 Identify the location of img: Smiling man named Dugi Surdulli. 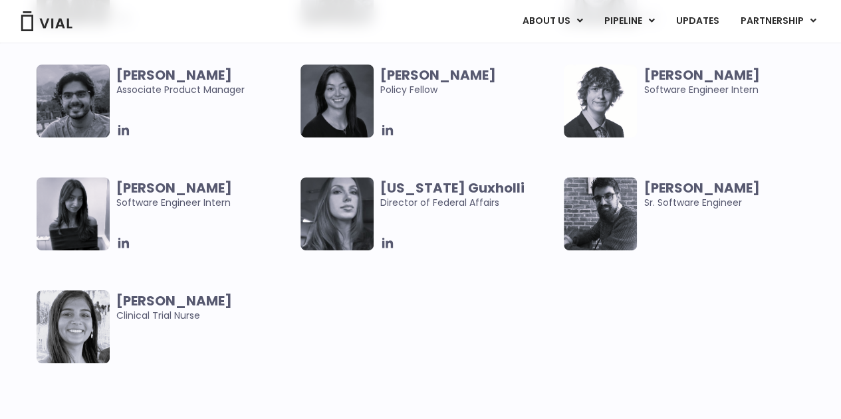
(600, 214).